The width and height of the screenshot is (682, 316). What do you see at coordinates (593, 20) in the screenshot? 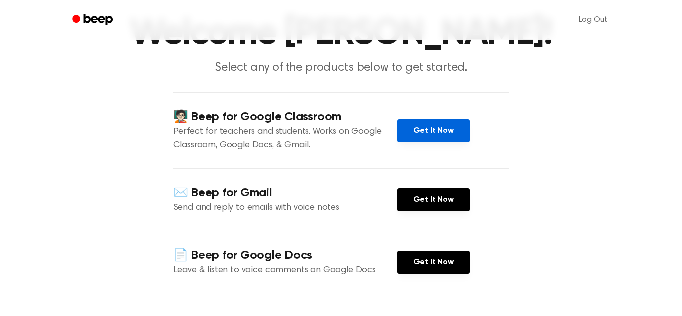
I see `a: Log Out` at bounding box center [593, 20].